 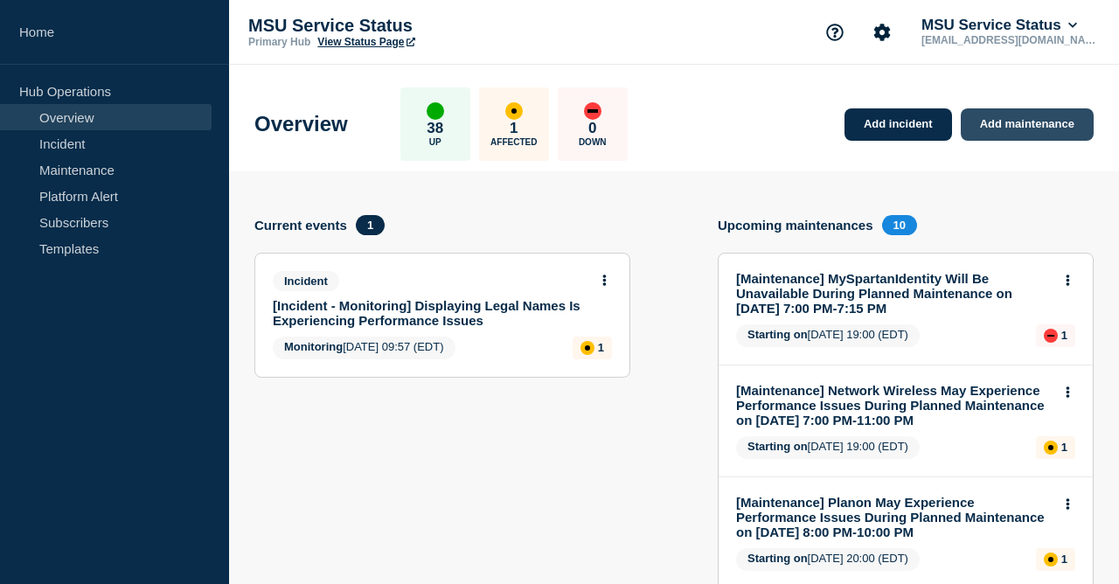 I want to click on a: Add maintenance, so click(x=1027, y=124).